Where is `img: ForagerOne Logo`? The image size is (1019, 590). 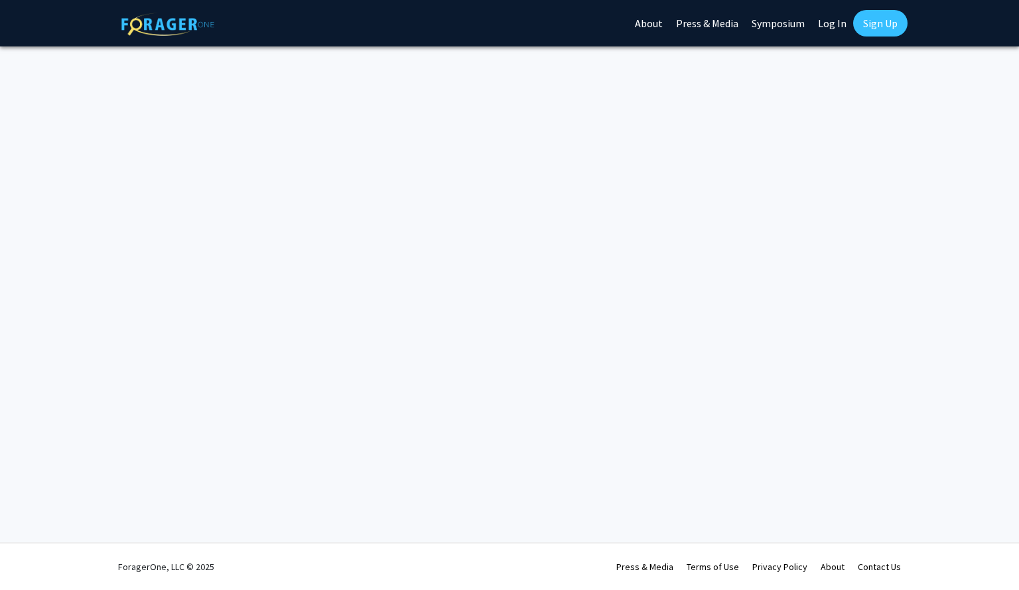 img: ForagerOne Logo is located at coordinates (168, 24).